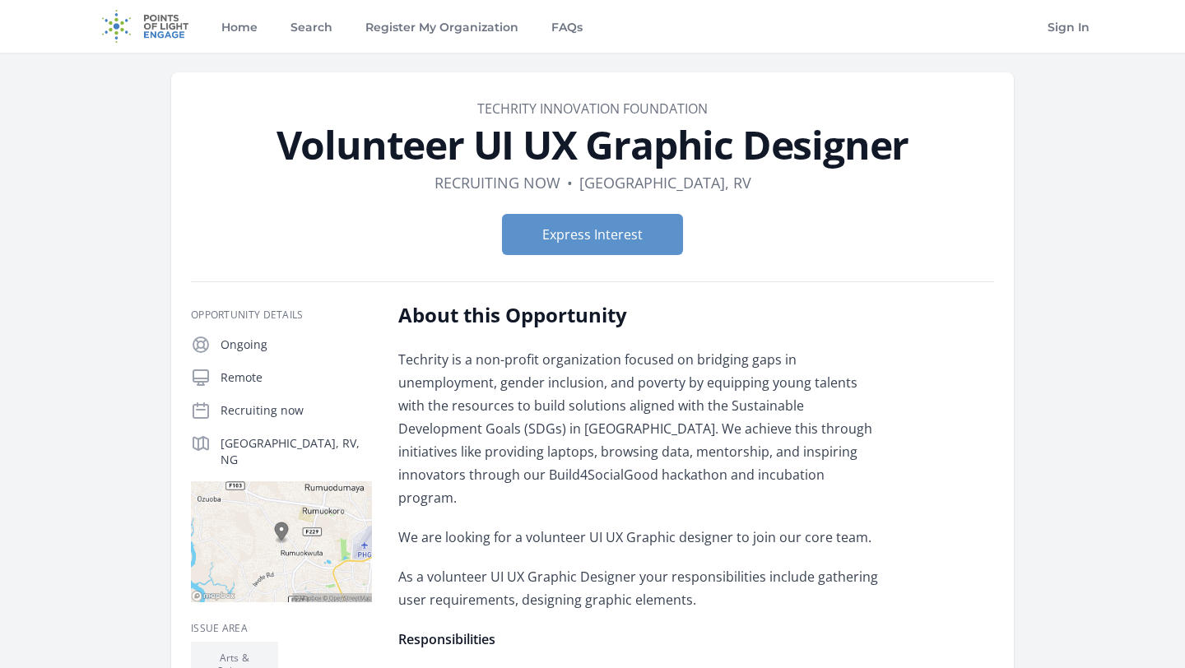  I want to click on button: Express Interest, so click(593, 235).